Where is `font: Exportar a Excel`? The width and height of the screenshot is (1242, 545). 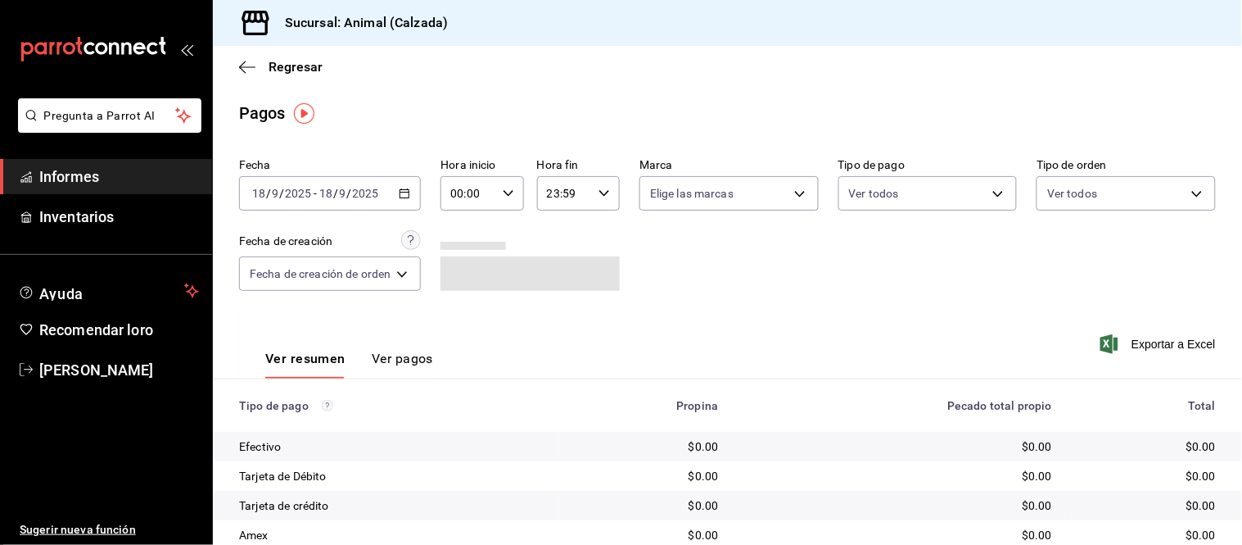
font: Exportar a Excel is located at coordinates (1173, 344).